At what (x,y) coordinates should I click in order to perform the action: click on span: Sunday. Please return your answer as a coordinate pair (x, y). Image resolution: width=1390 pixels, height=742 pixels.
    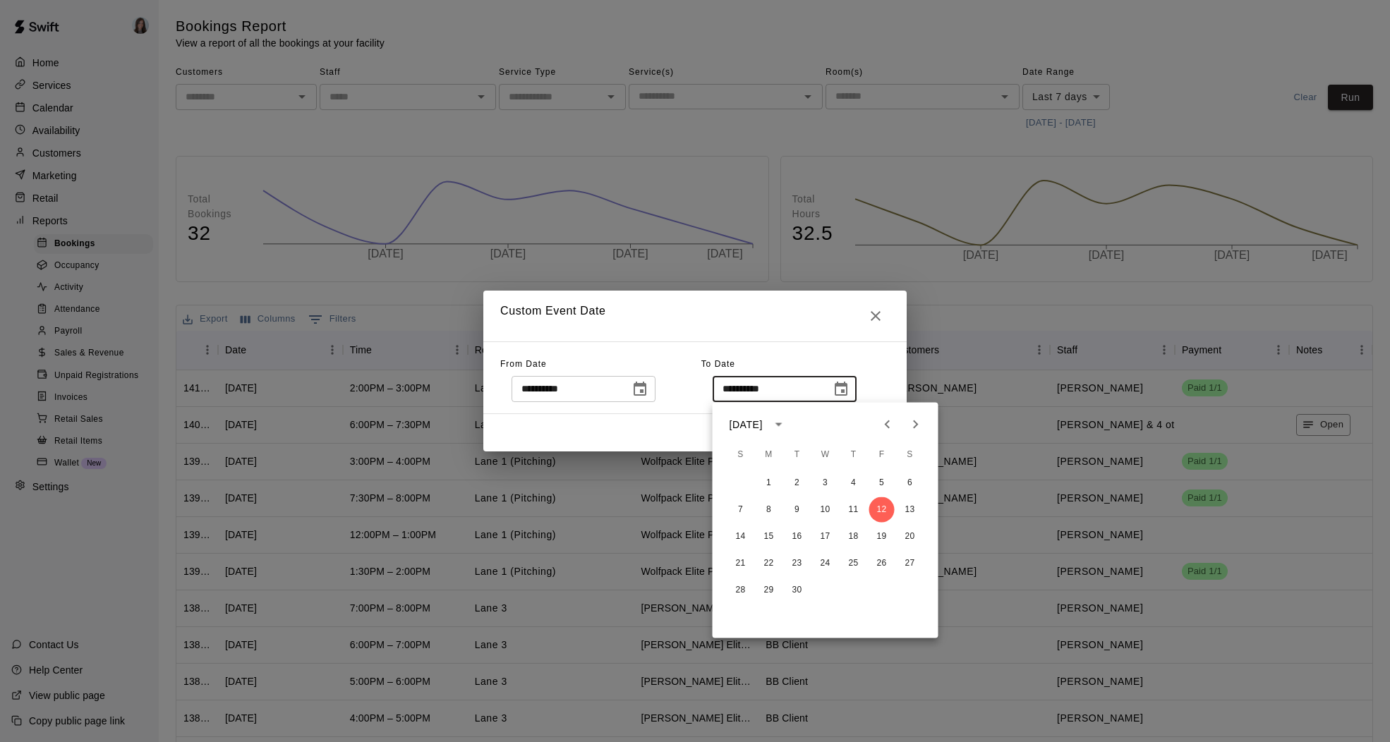
    Looking at the image, I should click on (741, 455).